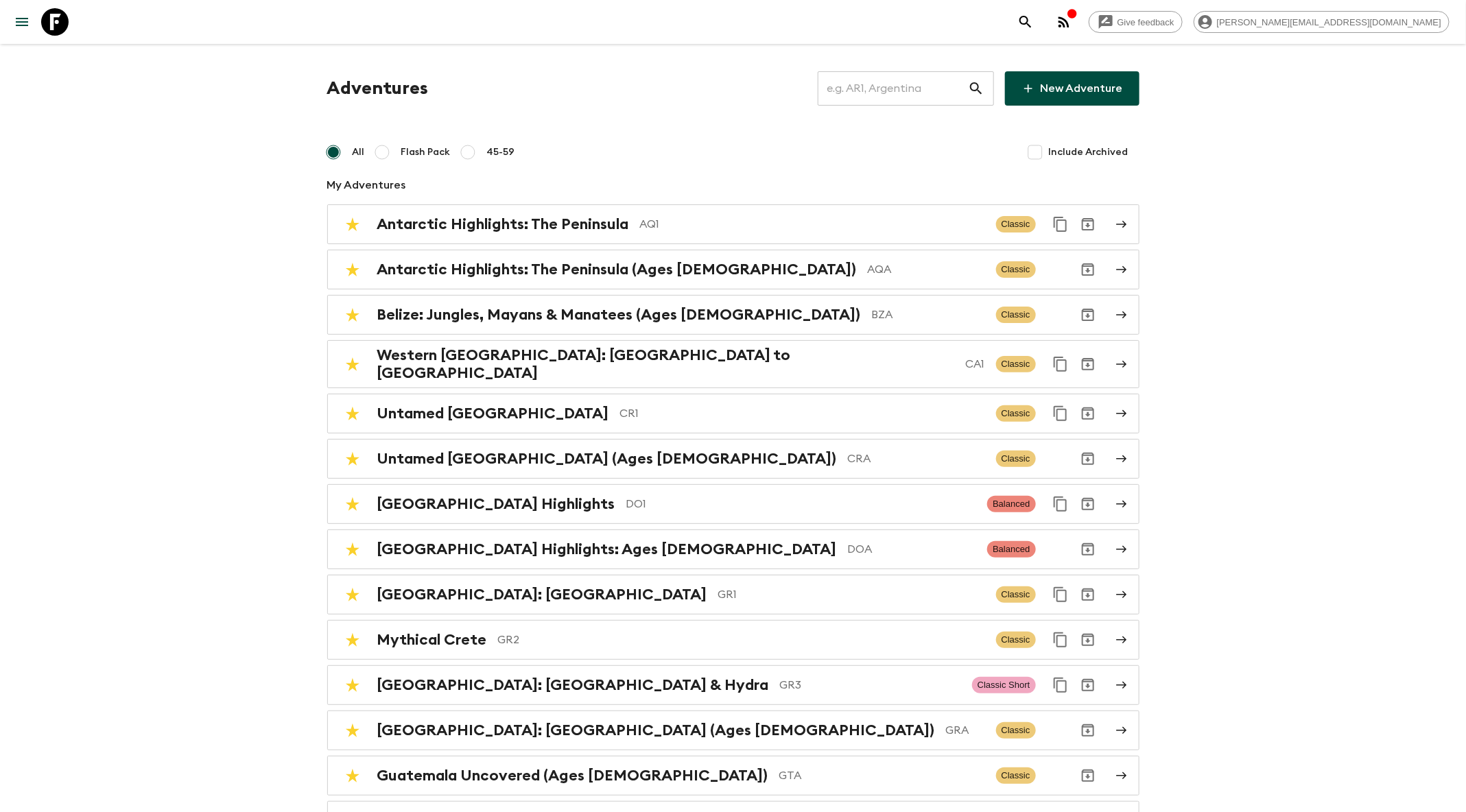 The image size is (1466, 812). Describe the element at coordinates (501, 152) in the screenshot. I see `span: 45-59` at that location.